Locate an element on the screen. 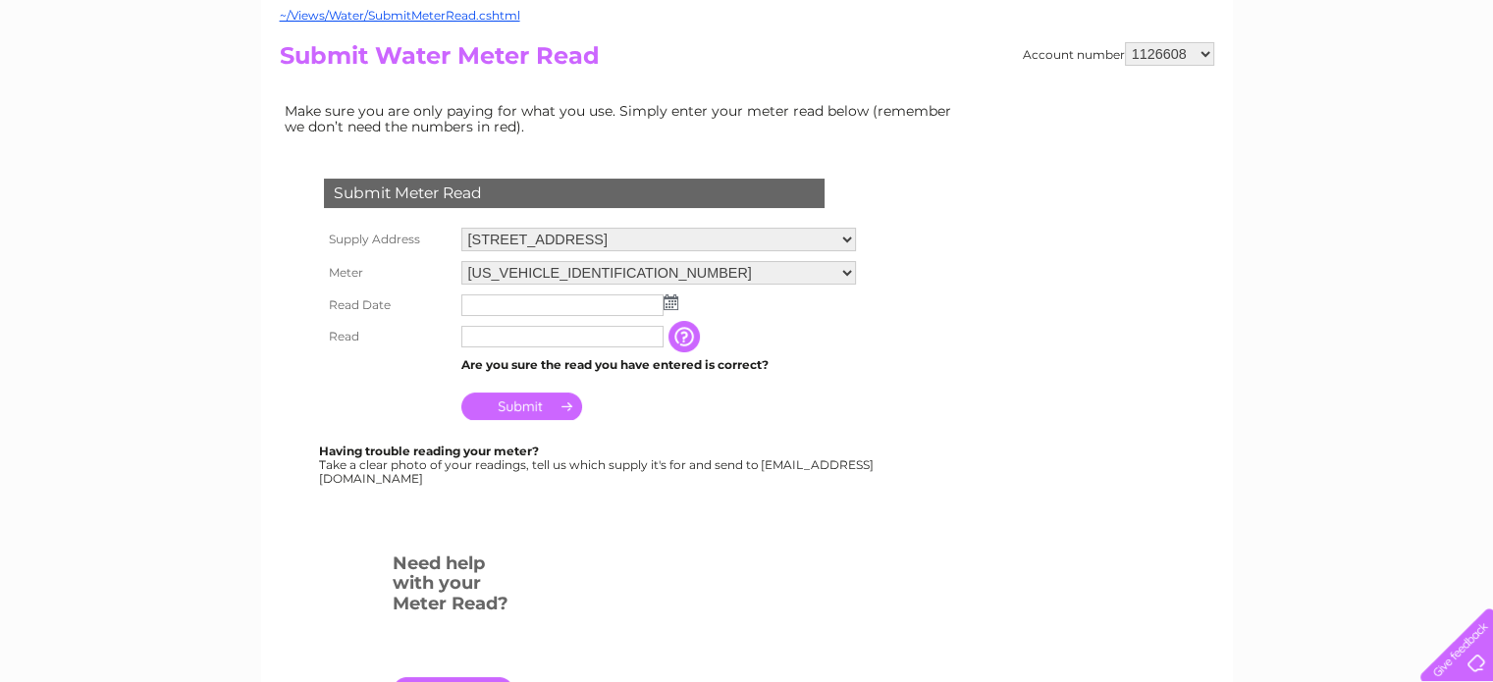  a: Log out is located at coordinates (1451, 90).